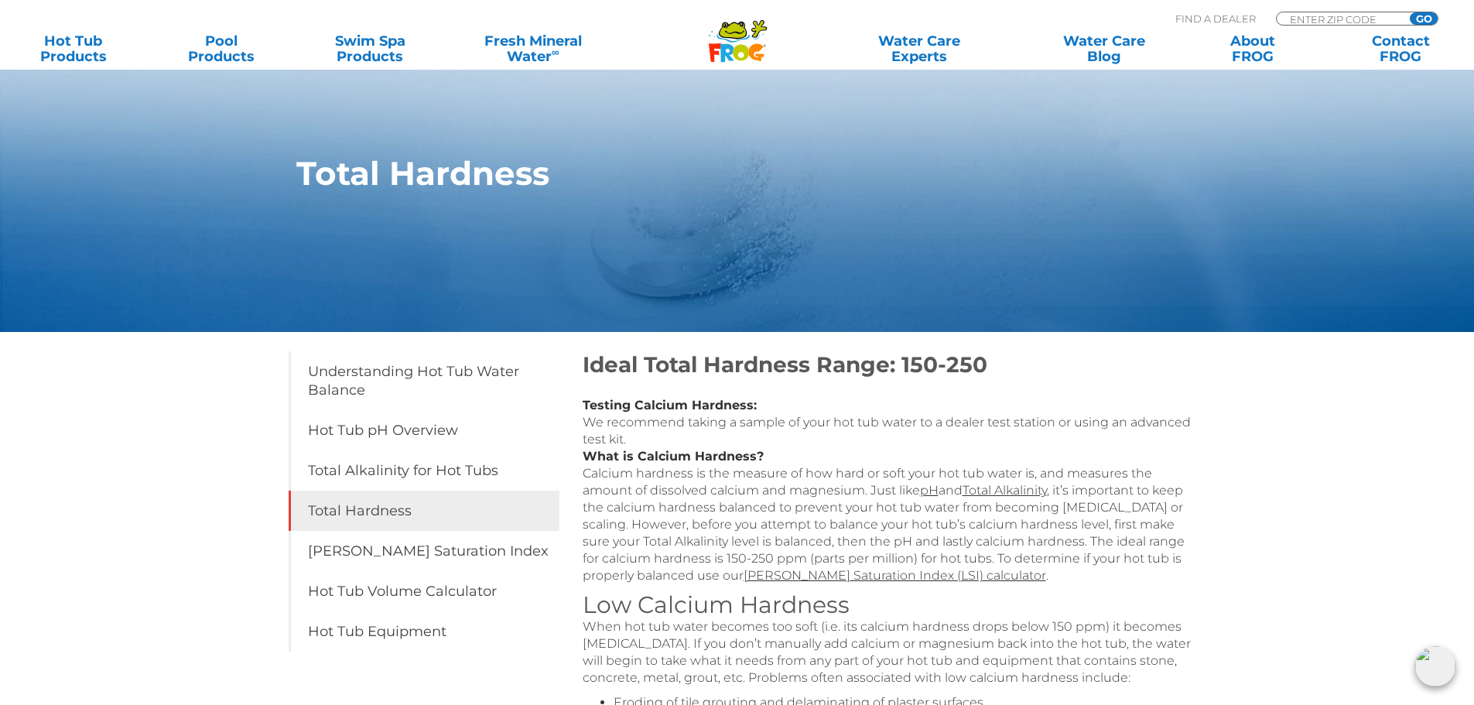  I want to click on h1: Total Hardness, so click(703, 173).